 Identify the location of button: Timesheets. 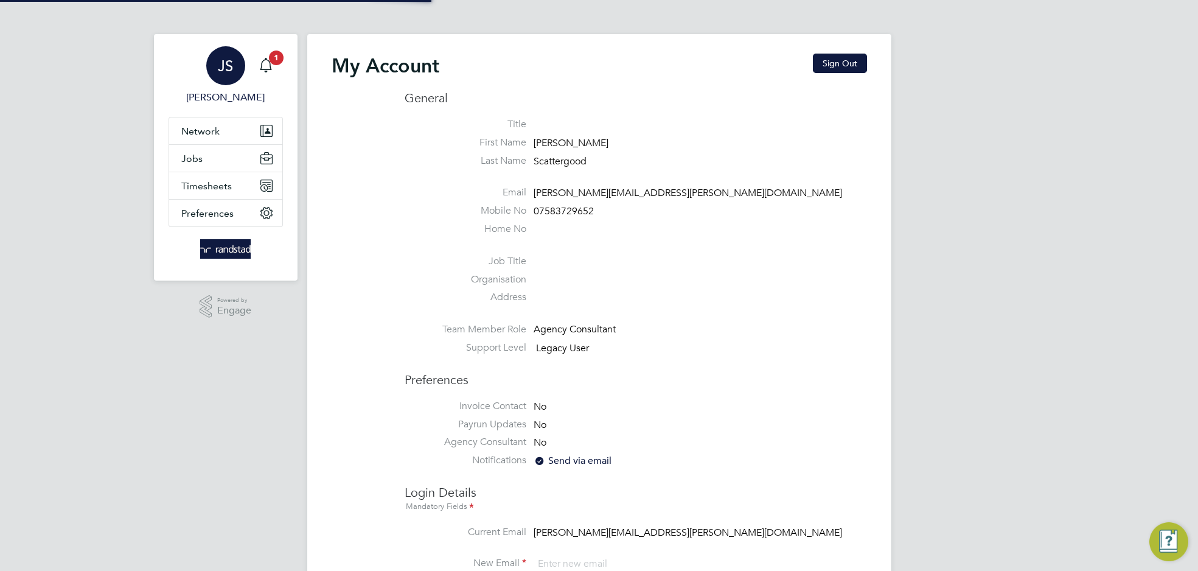
(226, 186).